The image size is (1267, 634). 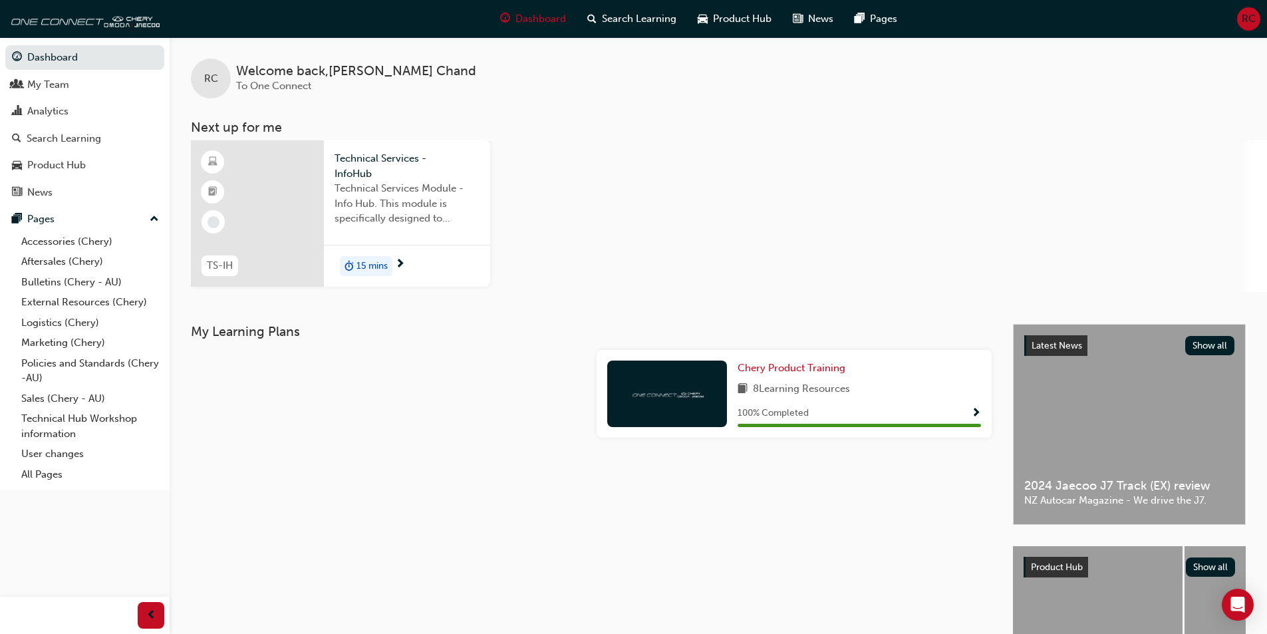 What do you see at coordinates (84, 84) in the screenshot?
I see `a: My Team` at bounding box center [84, 84].